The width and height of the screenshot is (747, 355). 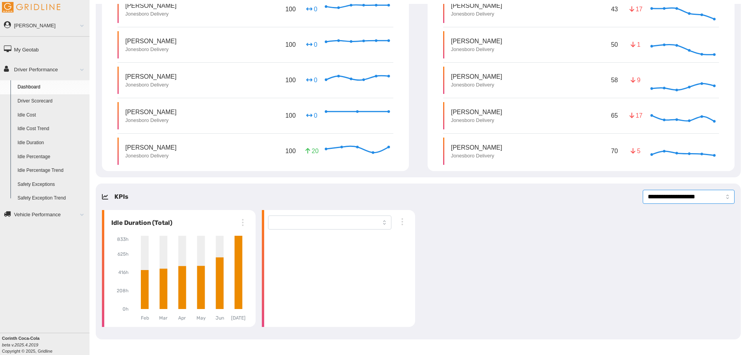 What do you see at coordinates (123, 239) in the screenshot?
I see `tspan: 833h` at bounding box center [123, 239].